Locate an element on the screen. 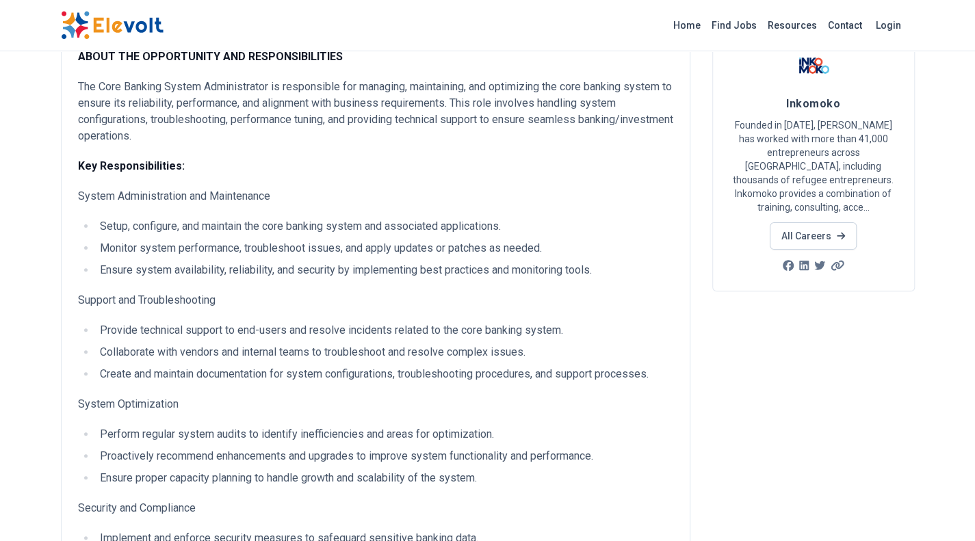 The image size is (975, 541). li: Monitor system performance, troubleshoot issues, and apply updates or patches as needed. is located at coordinates (385, 248).